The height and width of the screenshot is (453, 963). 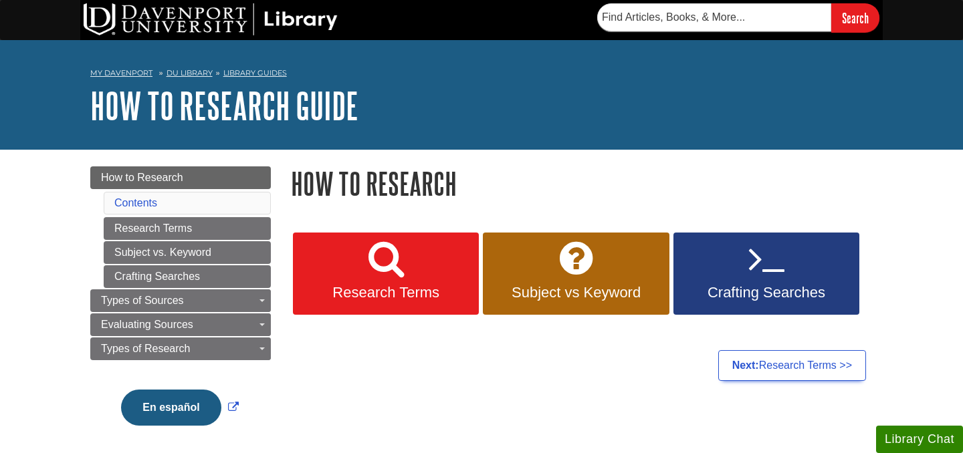 What do you see at coordinates (171, 408) in the screenshot?
I see `button: En español` at bounding box center [171, 408].